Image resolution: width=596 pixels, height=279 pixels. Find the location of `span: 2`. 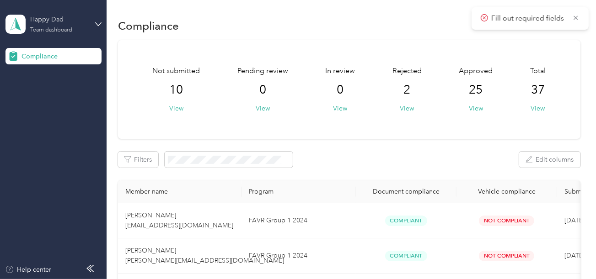

span: 2 is located at coordinates (407, 90).